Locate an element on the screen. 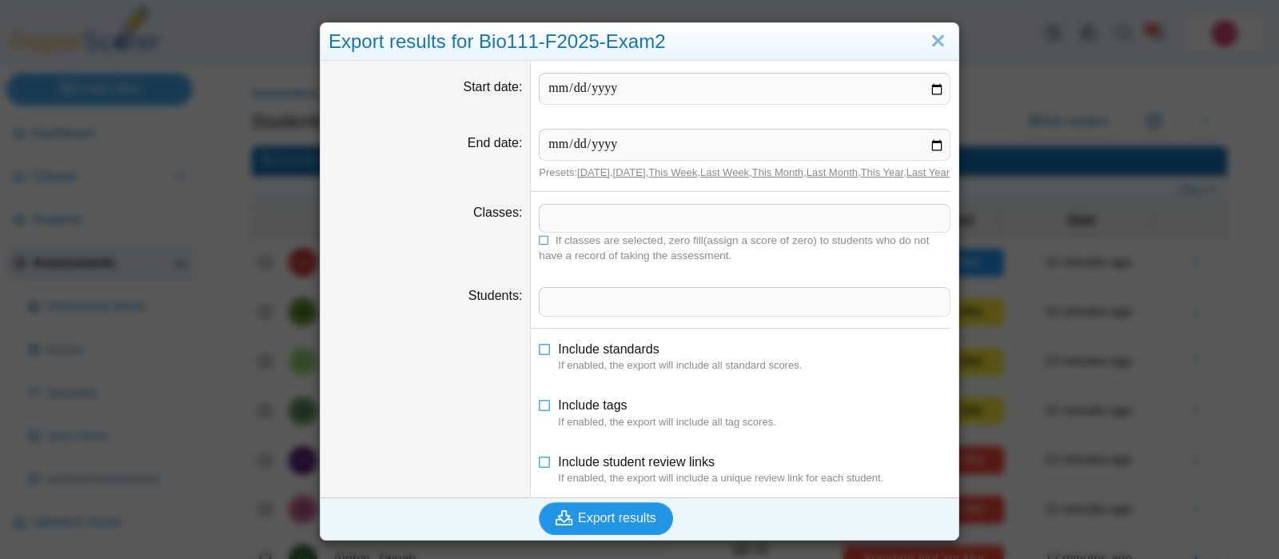 The height and width of the screenshot is (559, 1279). label: Students is located at coordinates (496, 295).